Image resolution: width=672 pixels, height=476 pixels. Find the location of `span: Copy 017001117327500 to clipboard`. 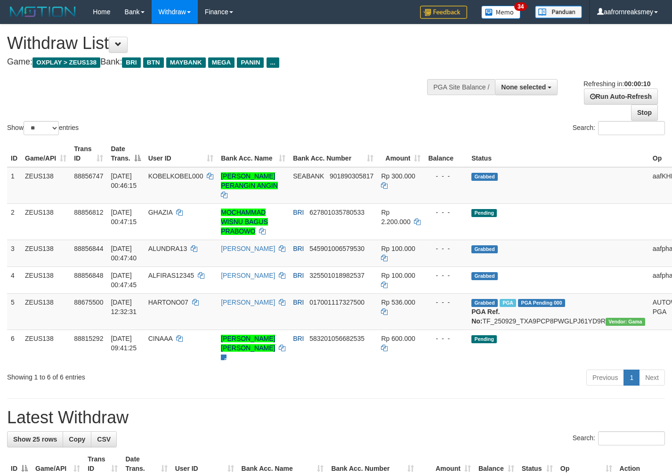

span: Copy 017001117327500 to clipboard is located at coordinates (337, 303).